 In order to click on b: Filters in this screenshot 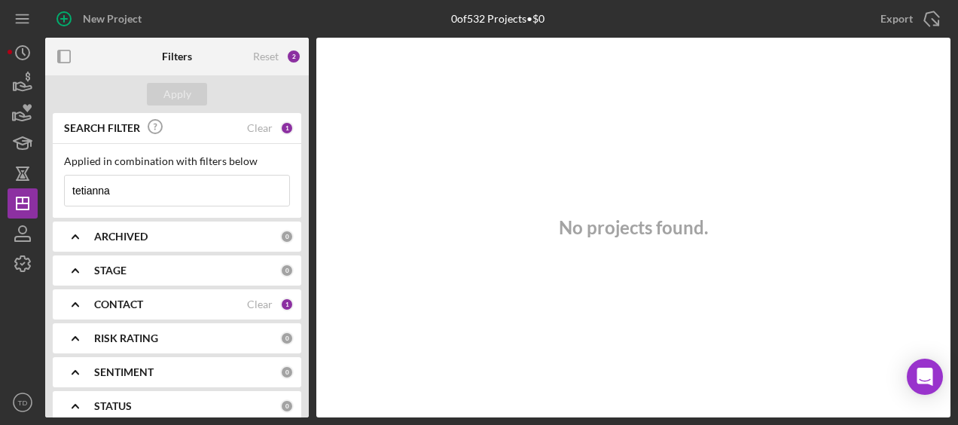, I will do `click(177, 56)`.